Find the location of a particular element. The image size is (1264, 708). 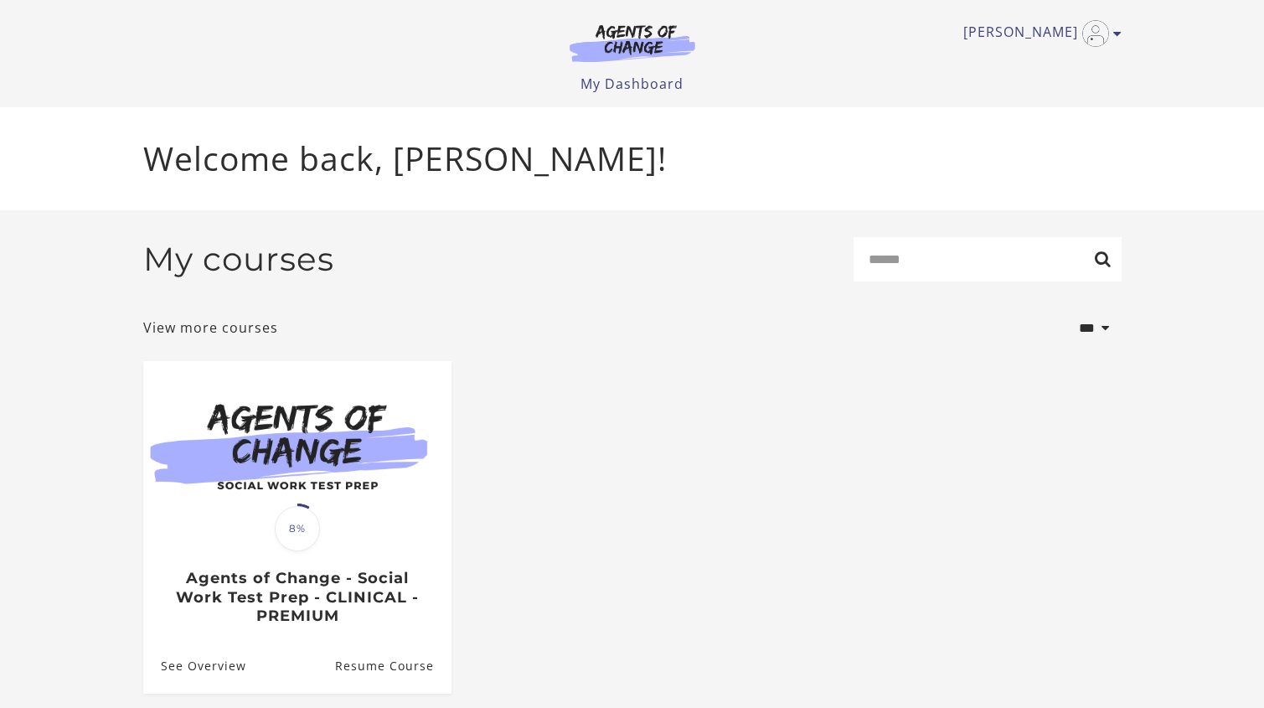

a: View more courses is located at coordinates (210, 328).